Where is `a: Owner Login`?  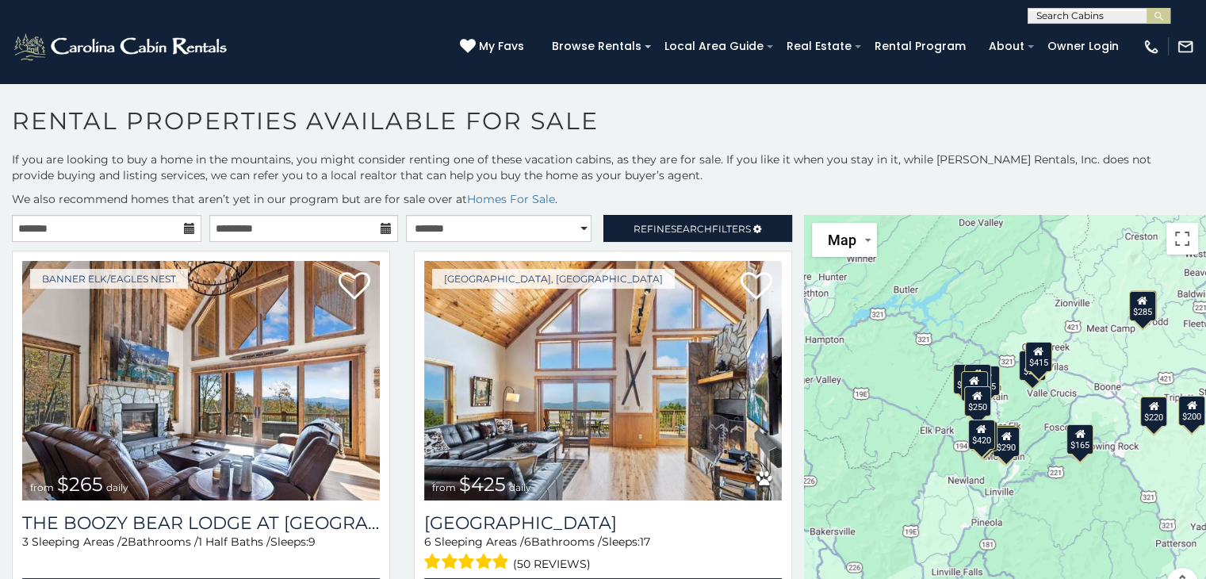
a: Owner Login is located at coordinates (1083, 46).